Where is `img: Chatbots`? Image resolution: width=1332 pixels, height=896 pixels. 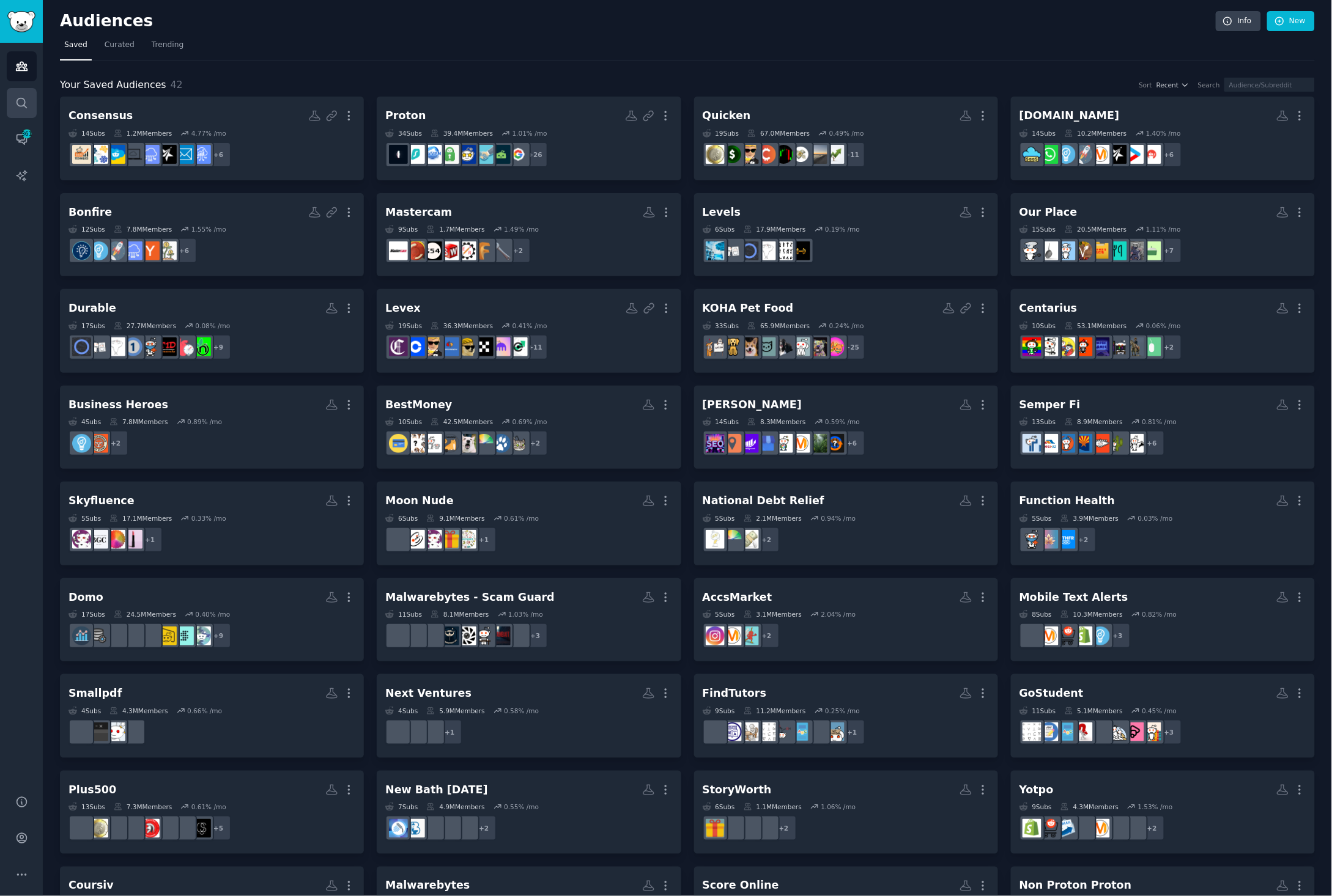
img: Chatbots is located at coordinates (1151, 154).